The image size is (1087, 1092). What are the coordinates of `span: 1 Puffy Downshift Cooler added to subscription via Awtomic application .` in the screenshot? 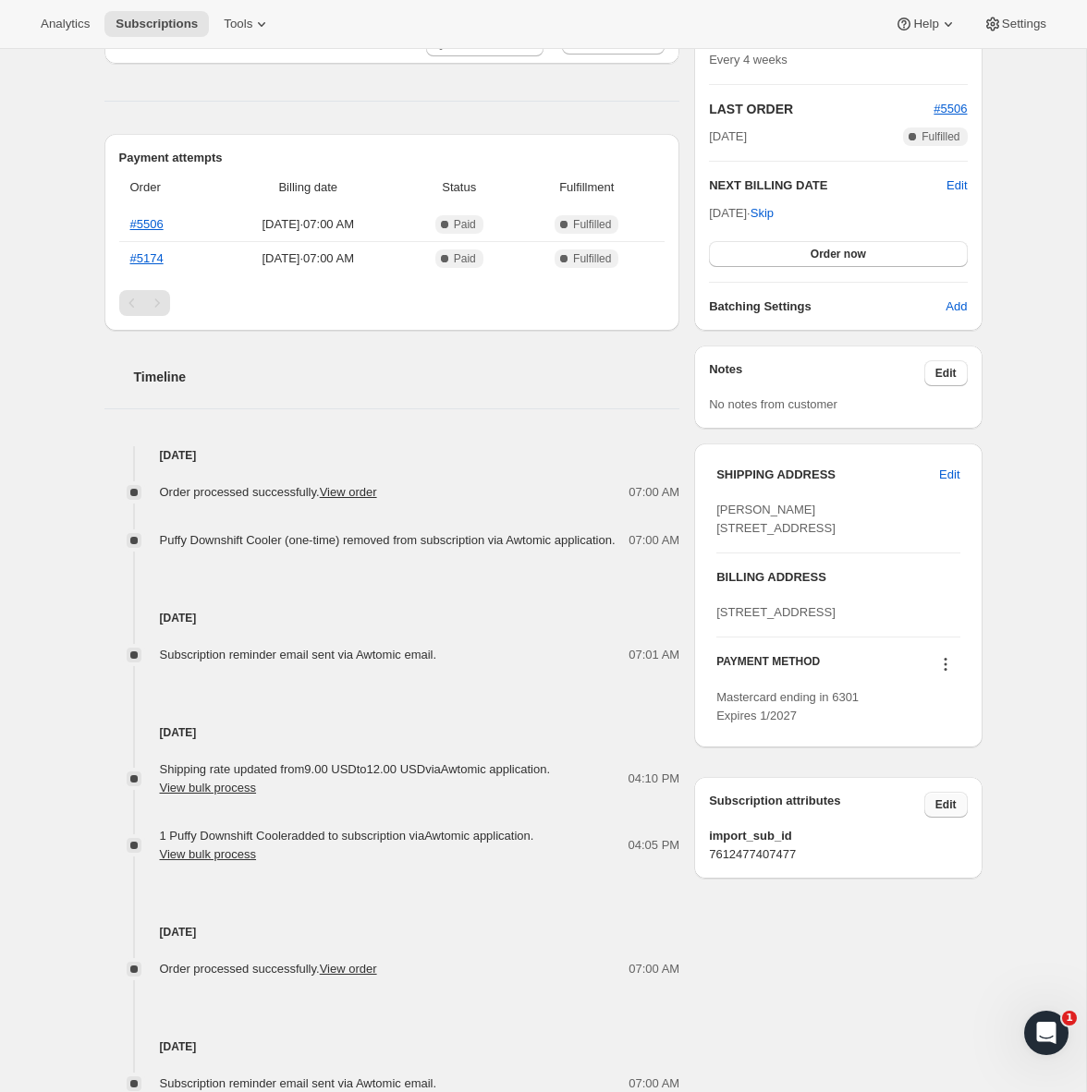 It's located at (347, 845).